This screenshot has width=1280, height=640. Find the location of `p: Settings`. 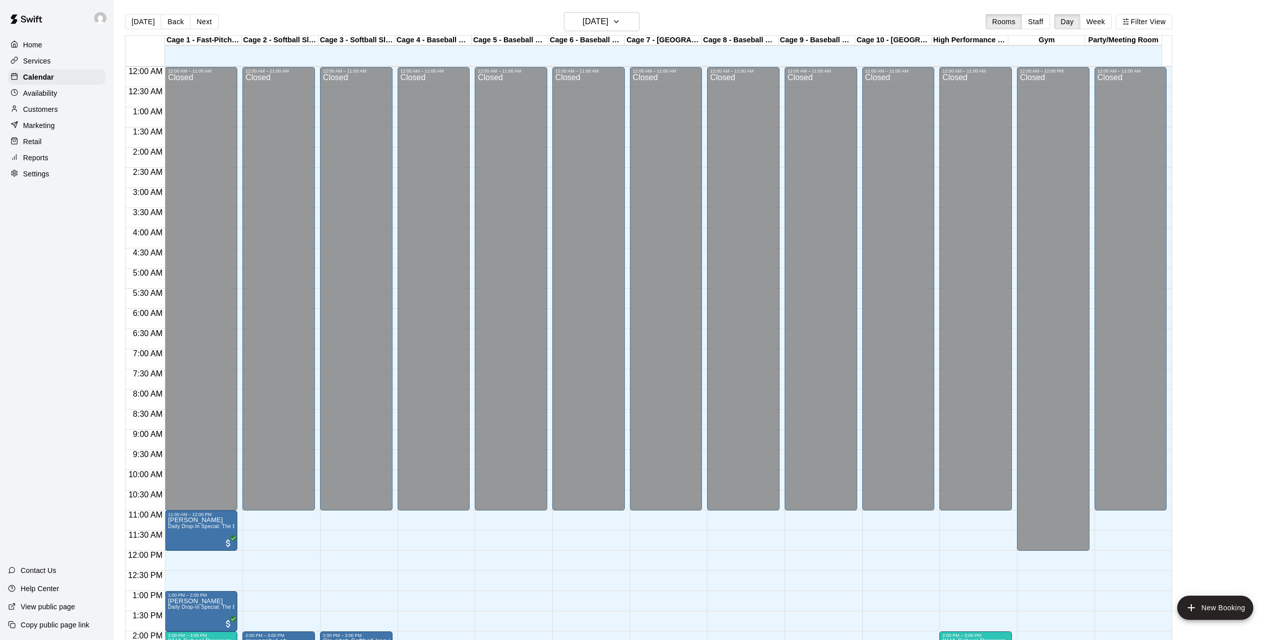

p: Settings is located at coordinates (36, 174).